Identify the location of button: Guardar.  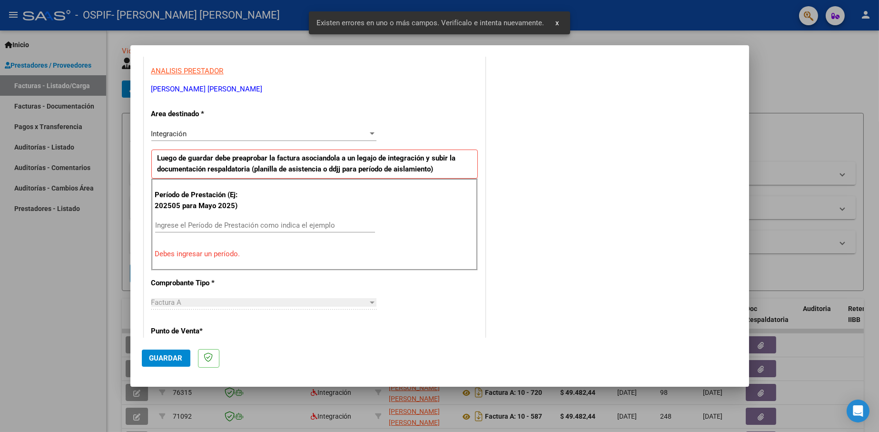
(166, 358).